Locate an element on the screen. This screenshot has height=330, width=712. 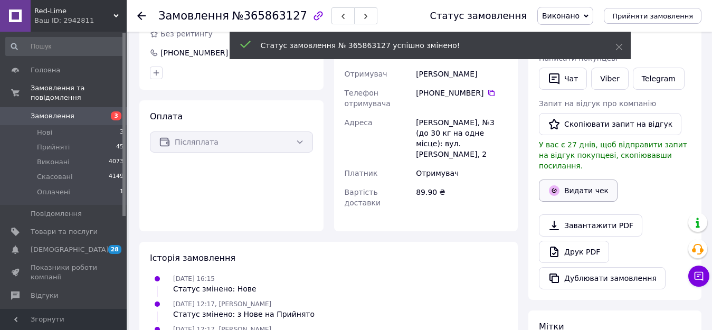
span: Без рейтингу is located at coordinates (186, 34).